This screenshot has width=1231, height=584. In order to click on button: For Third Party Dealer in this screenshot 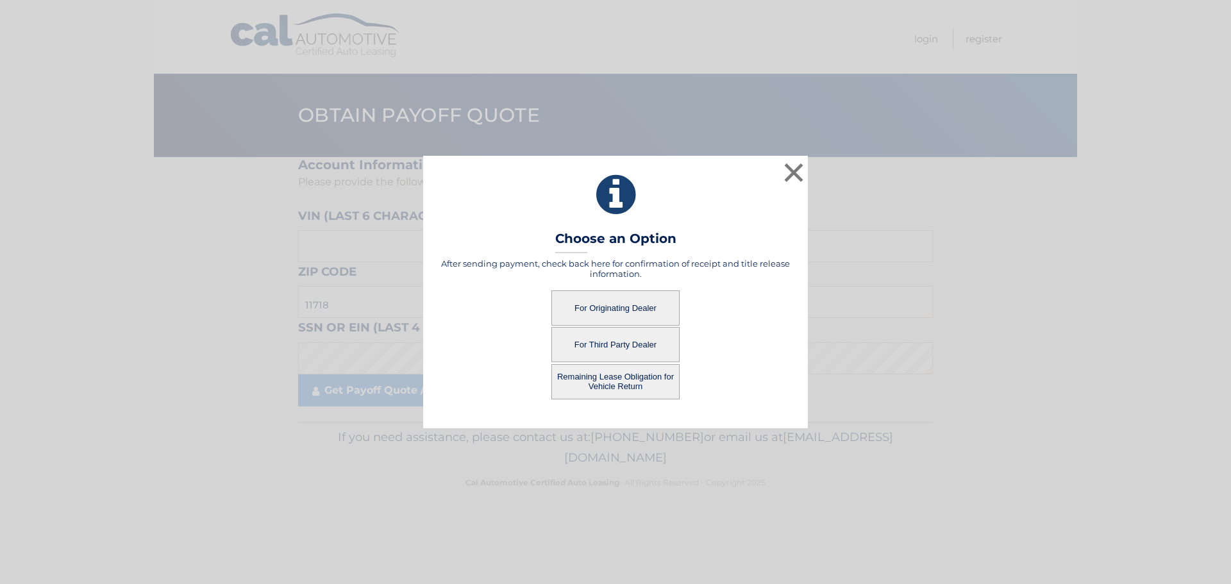, I will do `click(616, 344)`.